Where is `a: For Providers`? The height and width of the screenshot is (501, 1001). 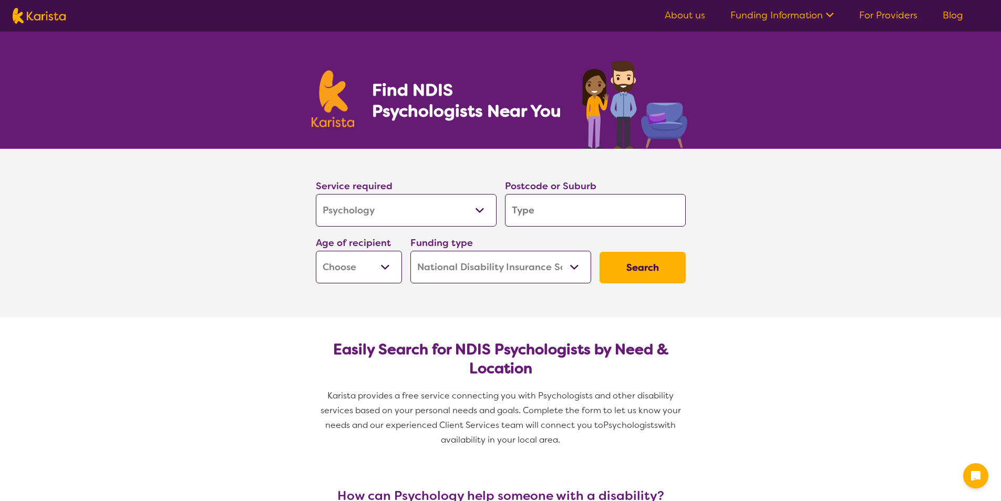
a: For Providers is located at coordinates (888, 15).